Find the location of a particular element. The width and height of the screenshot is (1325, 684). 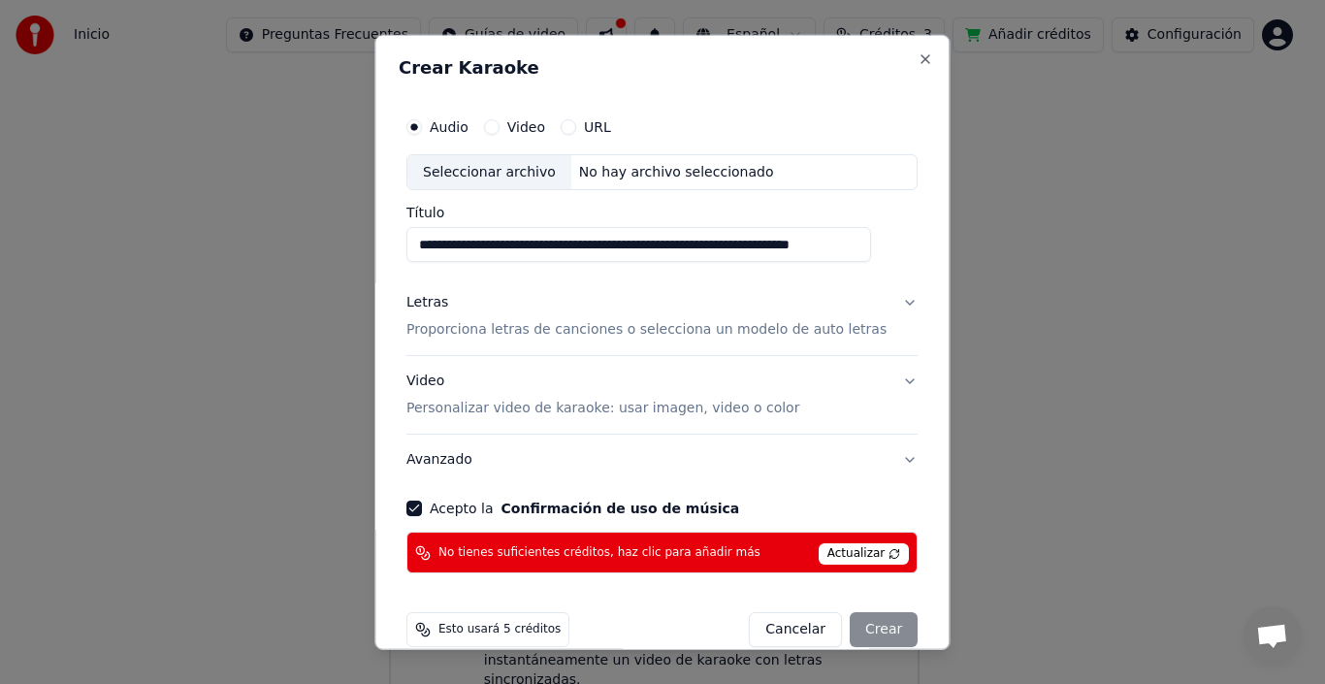

div: No hay archivo seleccionado is located at coordinates (676, 172).